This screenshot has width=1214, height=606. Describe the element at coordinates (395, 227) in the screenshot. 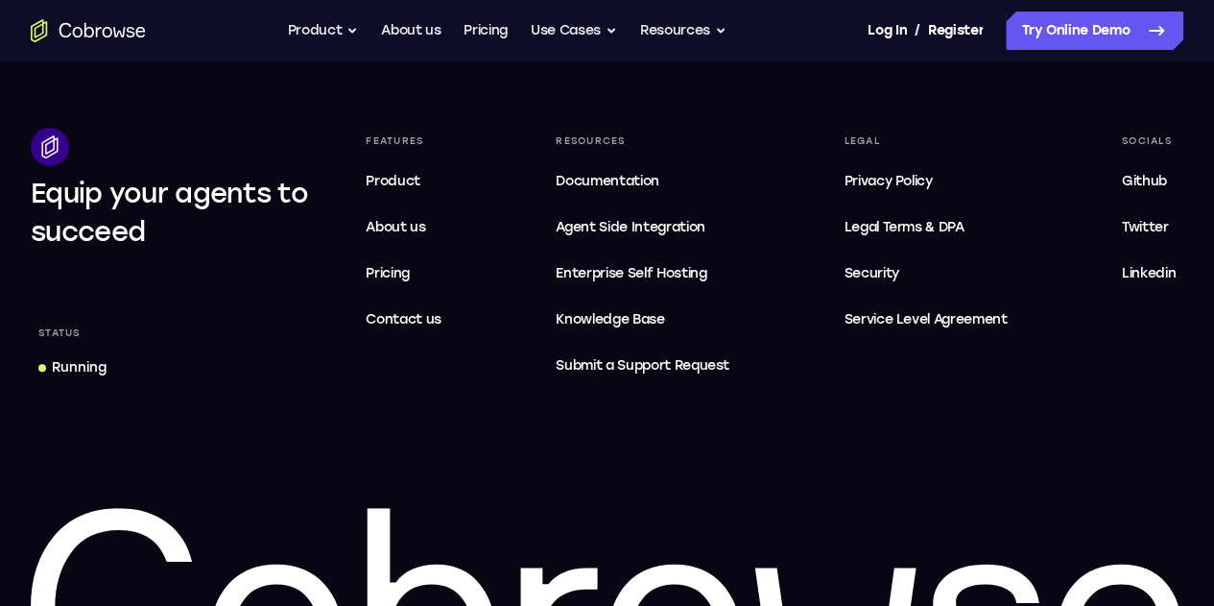

I see `span: About us` at that location.